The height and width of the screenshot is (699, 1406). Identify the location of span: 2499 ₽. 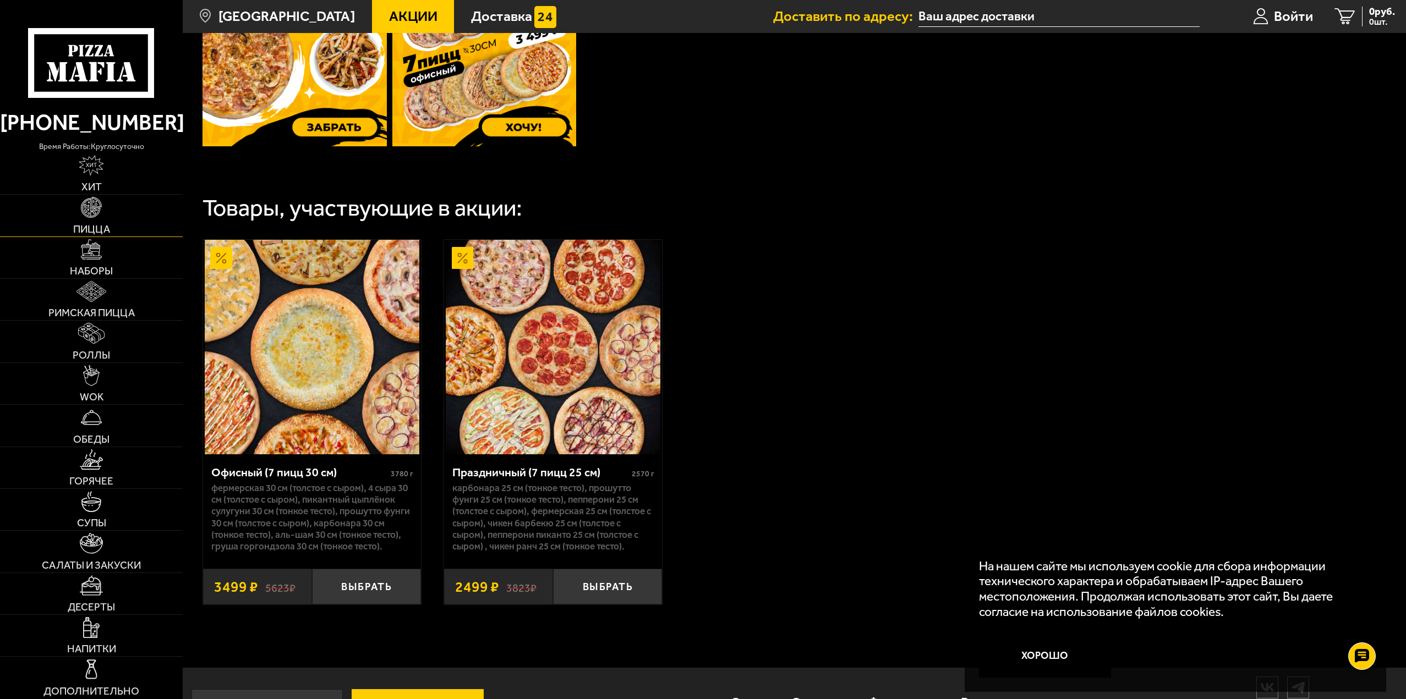
(477, 587).